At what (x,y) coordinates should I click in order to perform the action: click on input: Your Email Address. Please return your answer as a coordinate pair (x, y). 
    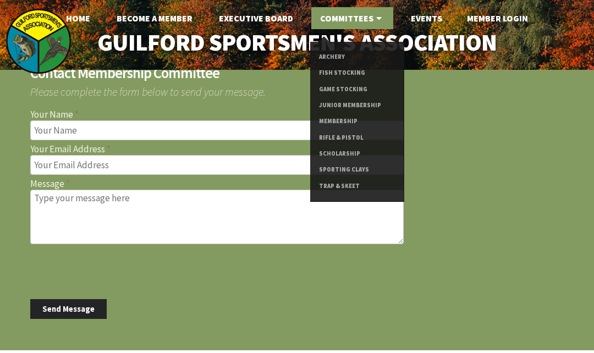
    Looking at the image, I should click on (217, 165).